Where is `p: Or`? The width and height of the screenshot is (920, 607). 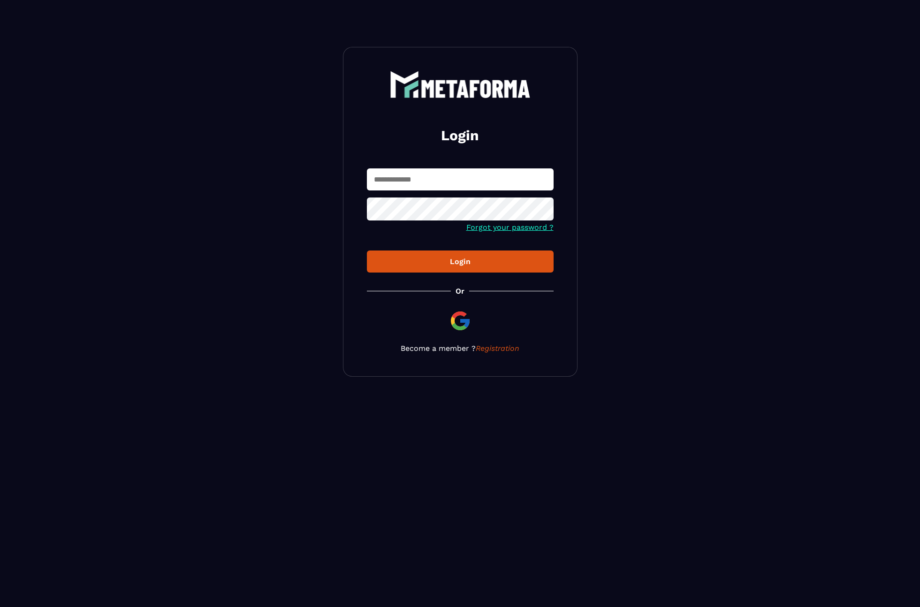 p: Or is located at coordinates (460, 291).